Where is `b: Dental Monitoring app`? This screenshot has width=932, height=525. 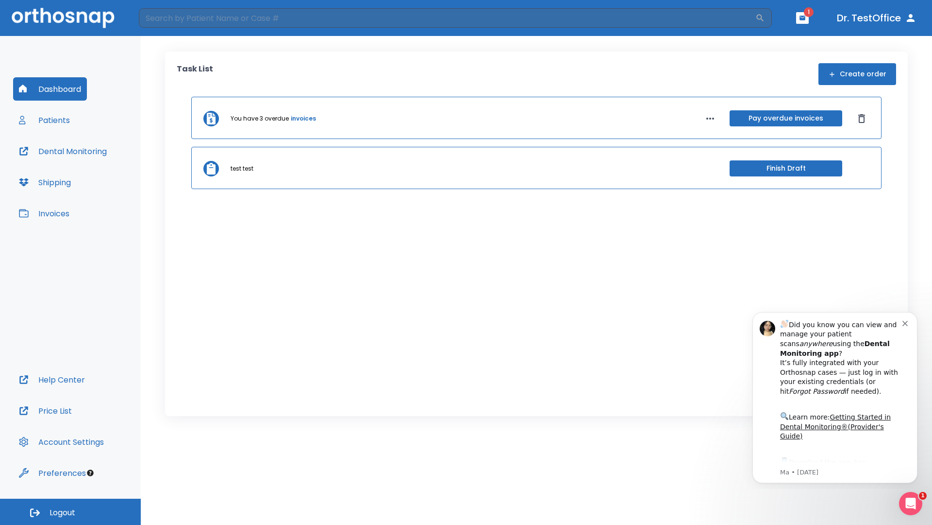
b: Dental Monitoring app is located at coordinates (97, 45).